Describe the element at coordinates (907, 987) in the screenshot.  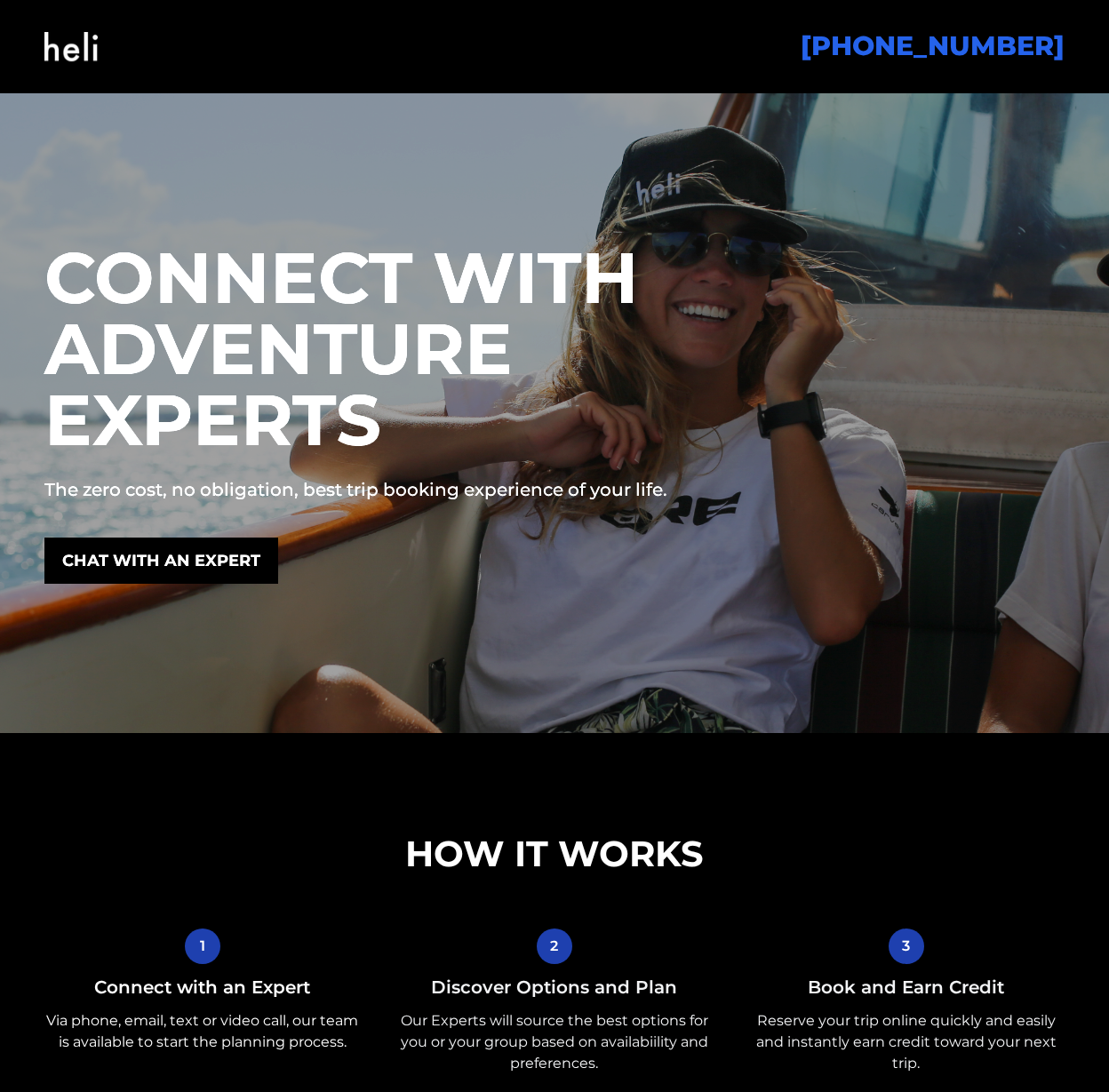
I see `h5: Book and Earn Credit` at that location.